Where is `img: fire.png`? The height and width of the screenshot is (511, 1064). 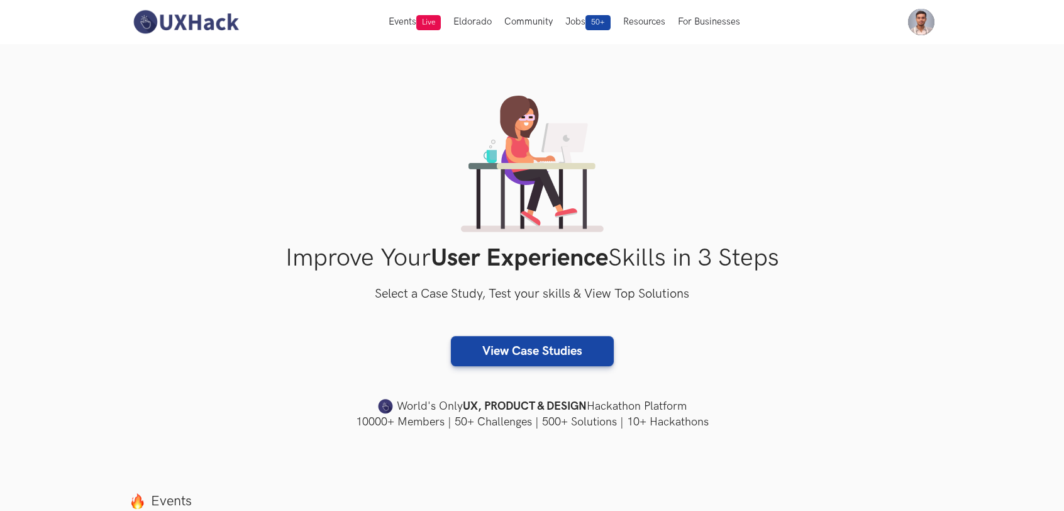
img: fire.png is located at coordinates (137, 501).